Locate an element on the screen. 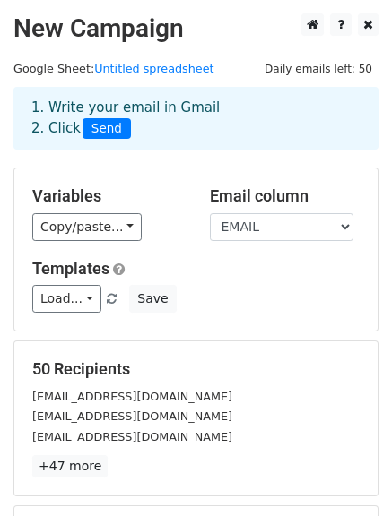  h2: New Campaign is located at coordinates (195, 29).